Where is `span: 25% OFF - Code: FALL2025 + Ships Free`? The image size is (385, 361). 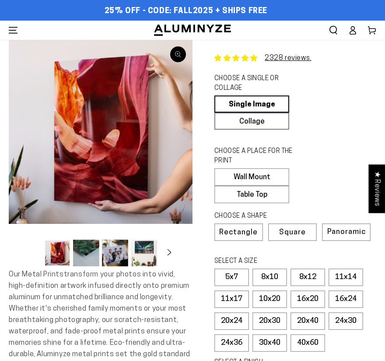
span: 25% OFF - Code: FALL2025 + Ships Free is located at coordinates (186, 11).